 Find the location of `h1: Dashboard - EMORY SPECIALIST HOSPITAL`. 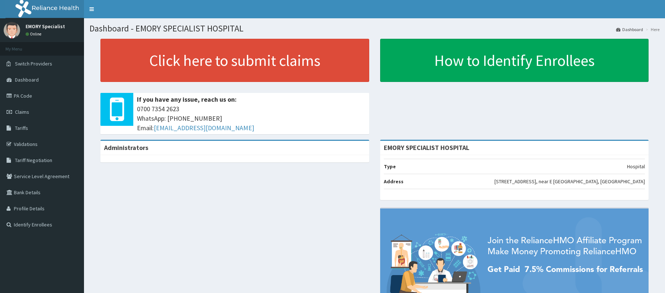

h1: Dashboard - EMORY SPECIALIST HOSPITAL is located at coordinates (375, 29).